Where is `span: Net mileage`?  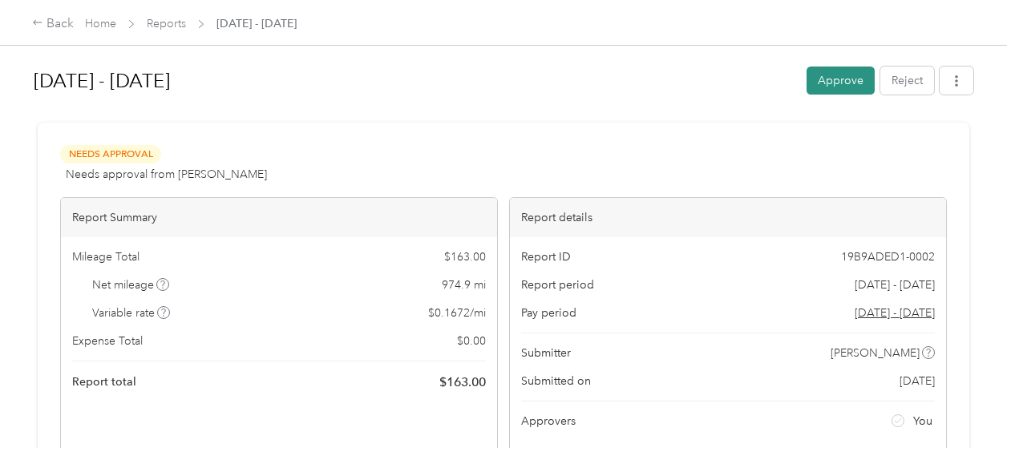 span: Net mileage is located at coordinates (131, 285).